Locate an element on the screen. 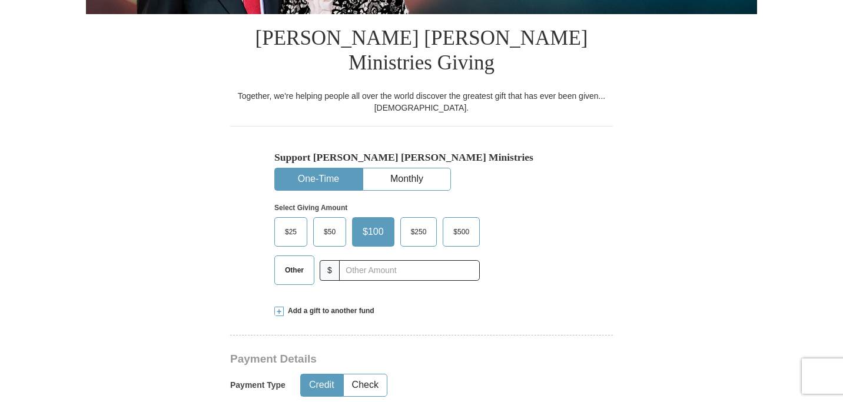 This screenshot has width=843, height=402. span: $500 is located at coordinates (461, 232).